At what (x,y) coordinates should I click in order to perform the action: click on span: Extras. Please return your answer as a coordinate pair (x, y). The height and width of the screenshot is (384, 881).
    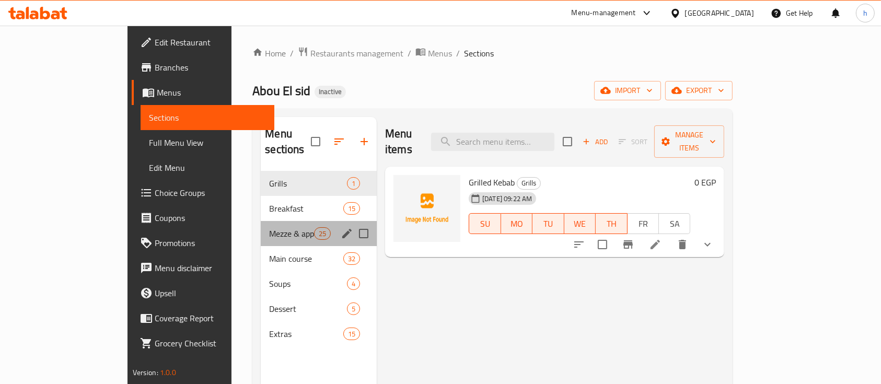
    Looking at the image, I should click on (306, 334).